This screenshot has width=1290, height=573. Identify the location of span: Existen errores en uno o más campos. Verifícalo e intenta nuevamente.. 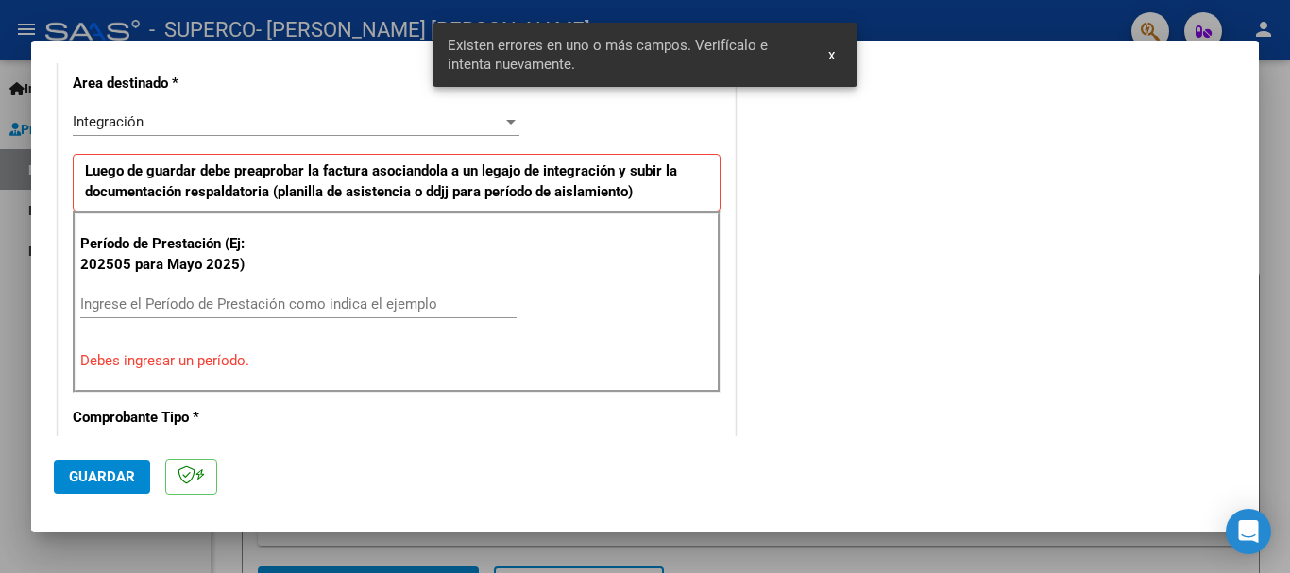
(627, 55).